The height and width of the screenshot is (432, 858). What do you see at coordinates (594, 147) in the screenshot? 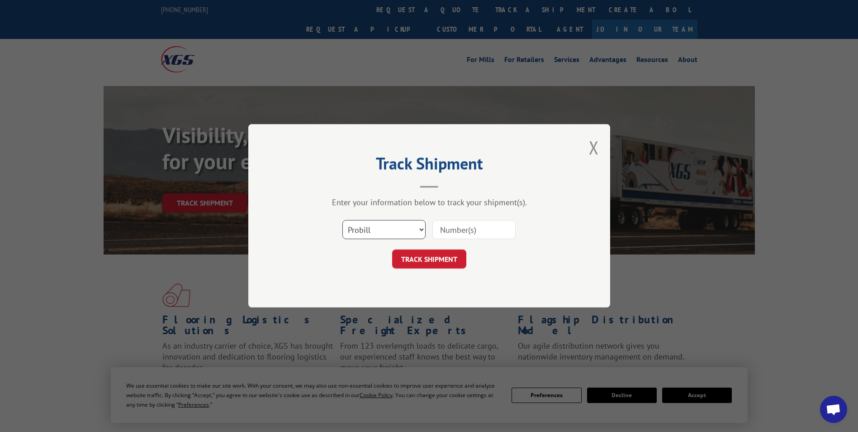
I see `button: Close modal` at bounding box center [594, 147].